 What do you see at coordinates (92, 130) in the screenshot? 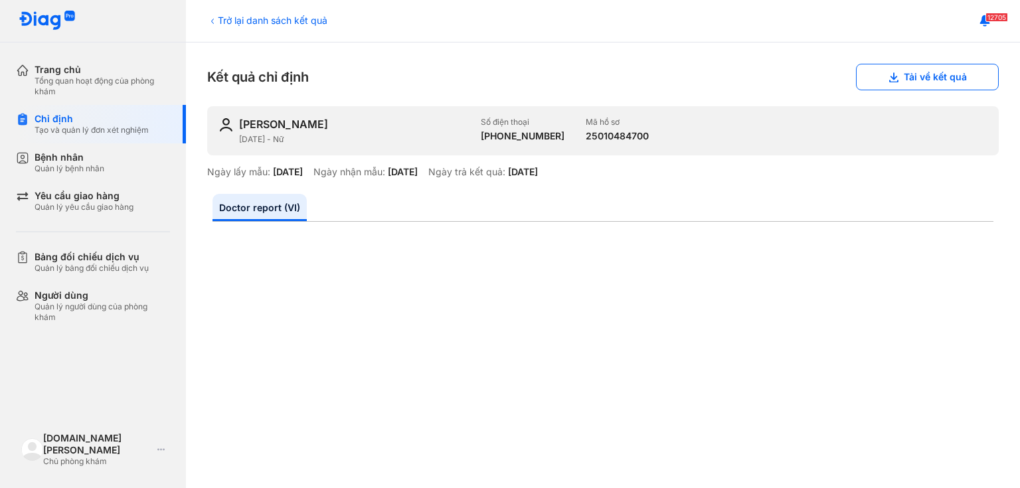
I see `div: Tạo và quản lý đơn xét nghiệm` at bounding box center [92, 130].